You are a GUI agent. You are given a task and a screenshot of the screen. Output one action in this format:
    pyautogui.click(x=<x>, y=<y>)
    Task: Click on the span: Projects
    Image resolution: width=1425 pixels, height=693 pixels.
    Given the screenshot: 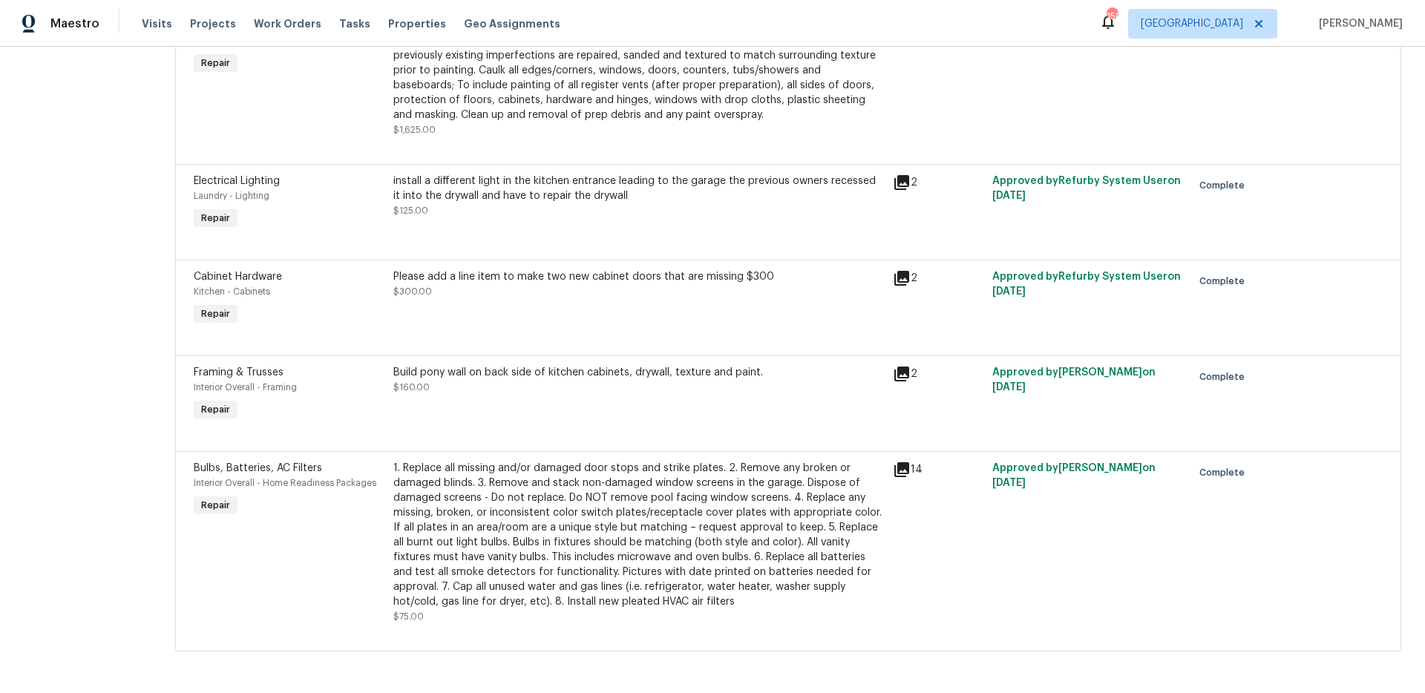 What is the action you would take?
    pyautogui.click(x=213, y=24)
    